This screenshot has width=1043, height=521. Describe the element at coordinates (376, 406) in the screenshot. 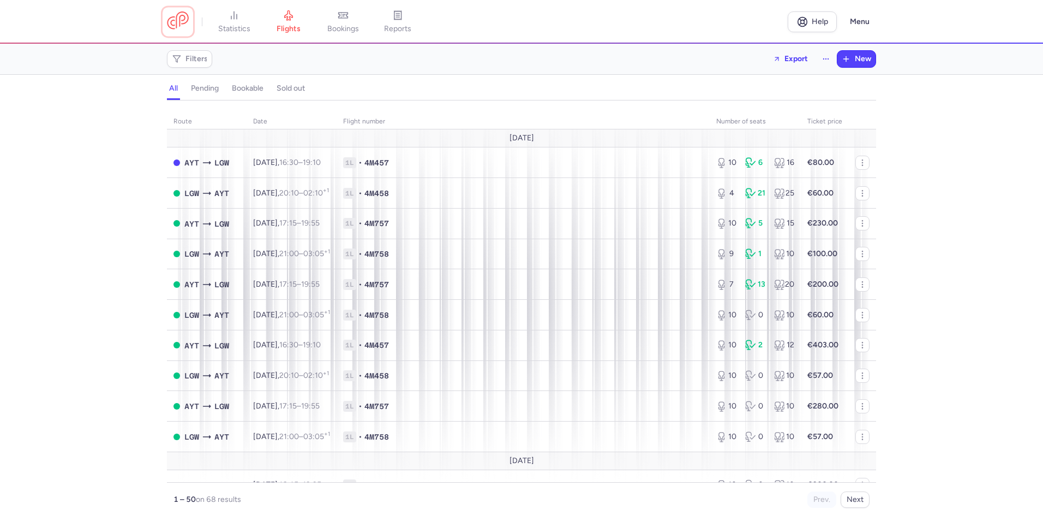

I see `span: 4M757` at that location.